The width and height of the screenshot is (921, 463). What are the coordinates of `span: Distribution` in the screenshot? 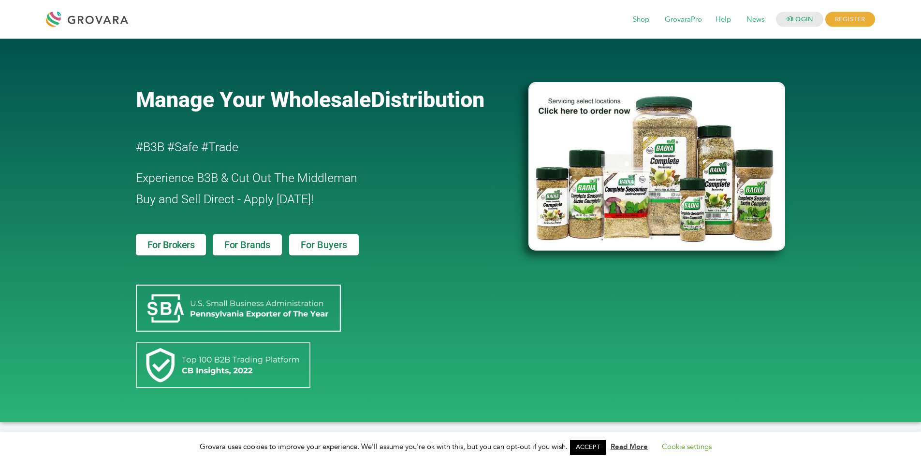 It's located at (427, 100).